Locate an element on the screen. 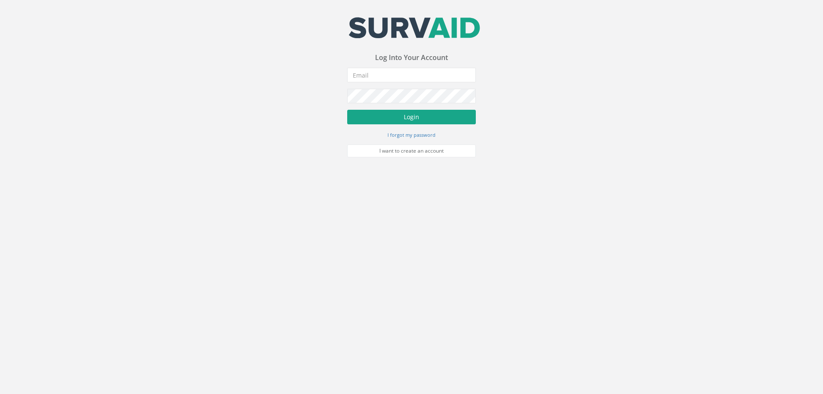 This screenshot has height=394, width=823. button: Login is located at coordinates (412, 117).